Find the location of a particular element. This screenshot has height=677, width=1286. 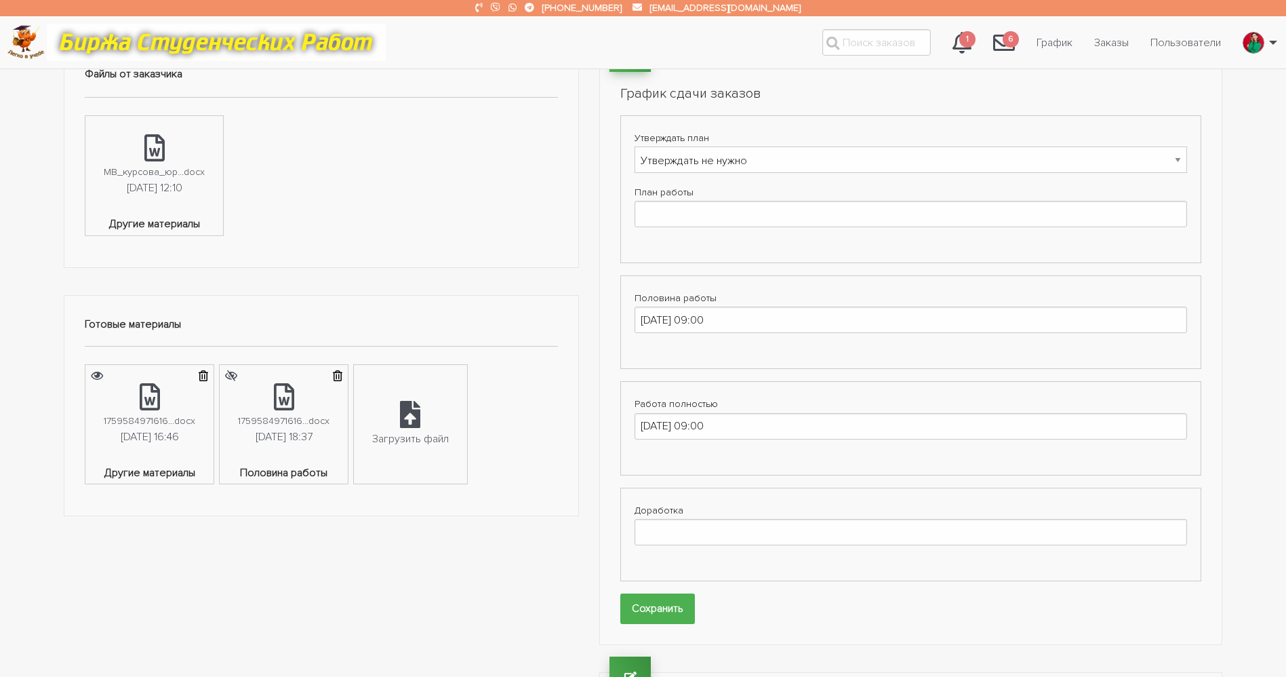

label: Половина работы is located at coordinates (911, 298).